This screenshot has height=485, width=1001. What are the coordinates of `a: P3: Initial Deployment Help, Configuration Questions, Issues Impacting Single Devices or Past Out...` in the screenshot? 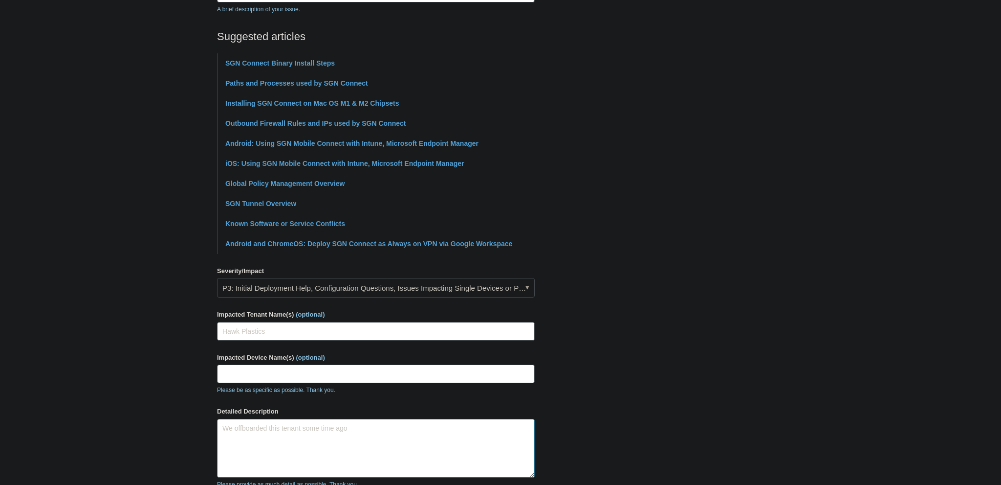 It's located at (376, 287).